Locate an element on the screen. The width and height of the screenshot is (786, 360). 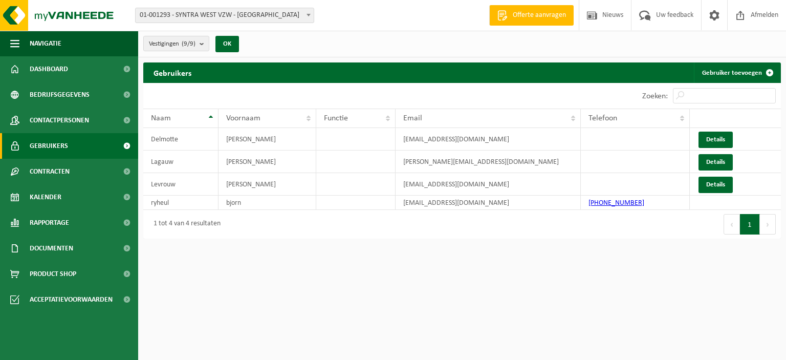
span: Naam is located at coordinates (161, 118).